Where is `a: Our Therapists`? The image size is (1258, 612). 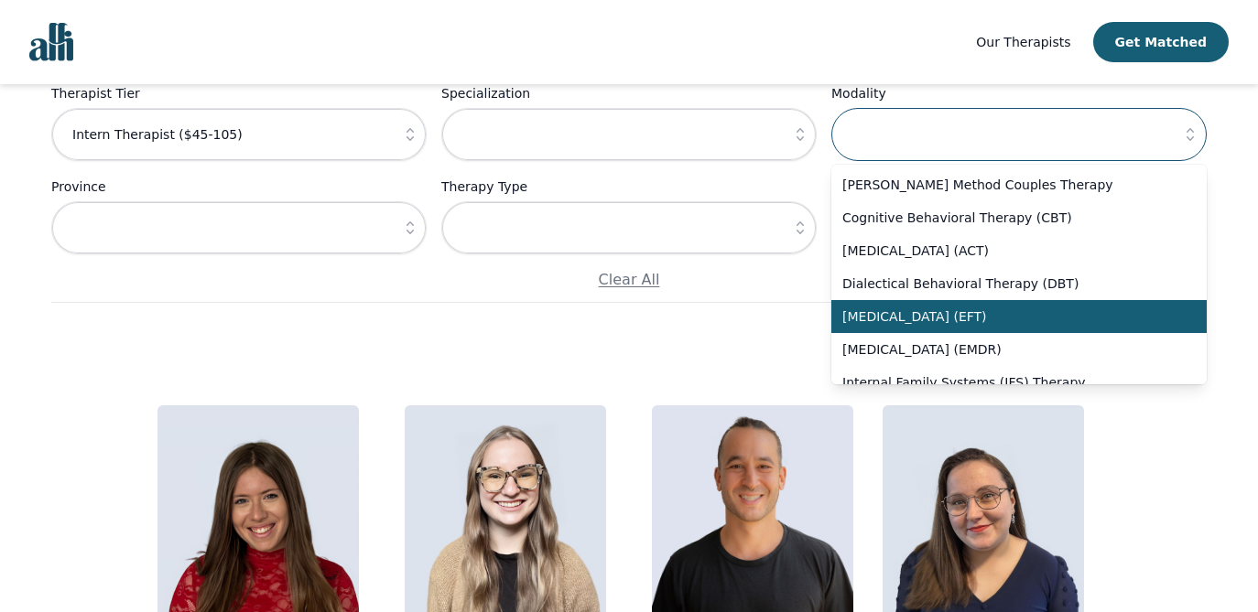
a: Our Therapists is located at coordinates (1022, 42).